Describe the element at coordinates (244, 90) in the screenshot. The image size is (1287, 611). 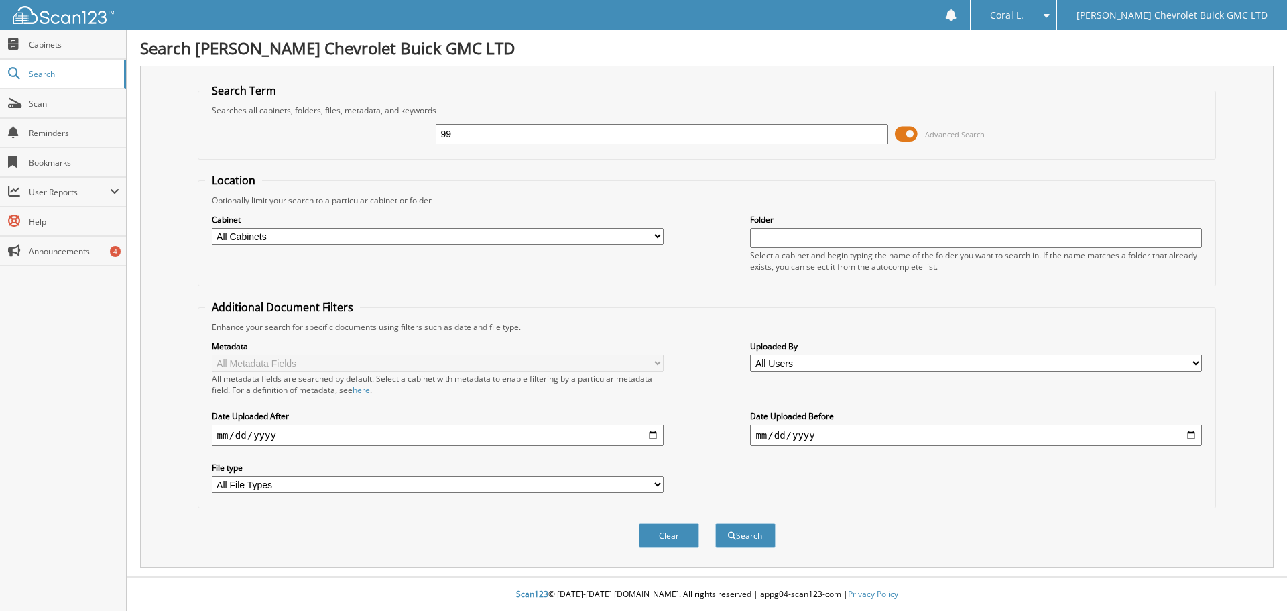
I see `legend: Search Term` at that location.